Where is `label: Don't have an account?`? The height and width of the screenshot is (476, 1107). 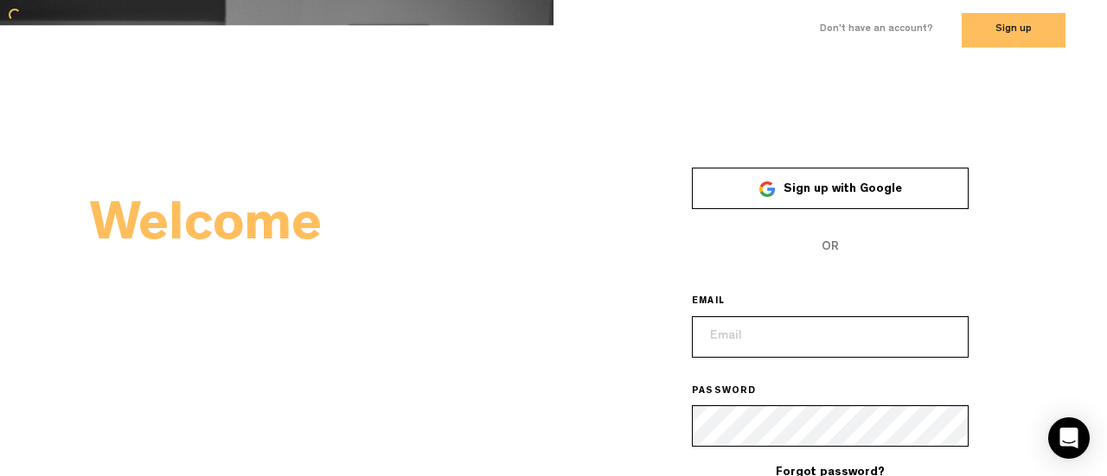 label: Don't have an account? is located at coordinates (876, 29).